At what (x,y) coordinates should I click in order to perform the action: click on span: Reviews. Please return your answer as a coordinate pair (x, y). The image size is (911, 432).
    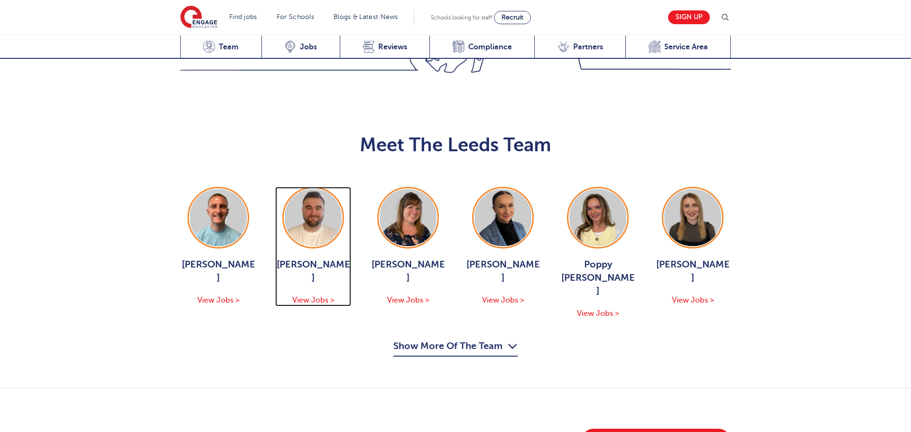
    Looking at the image, I should click on (393, 47).